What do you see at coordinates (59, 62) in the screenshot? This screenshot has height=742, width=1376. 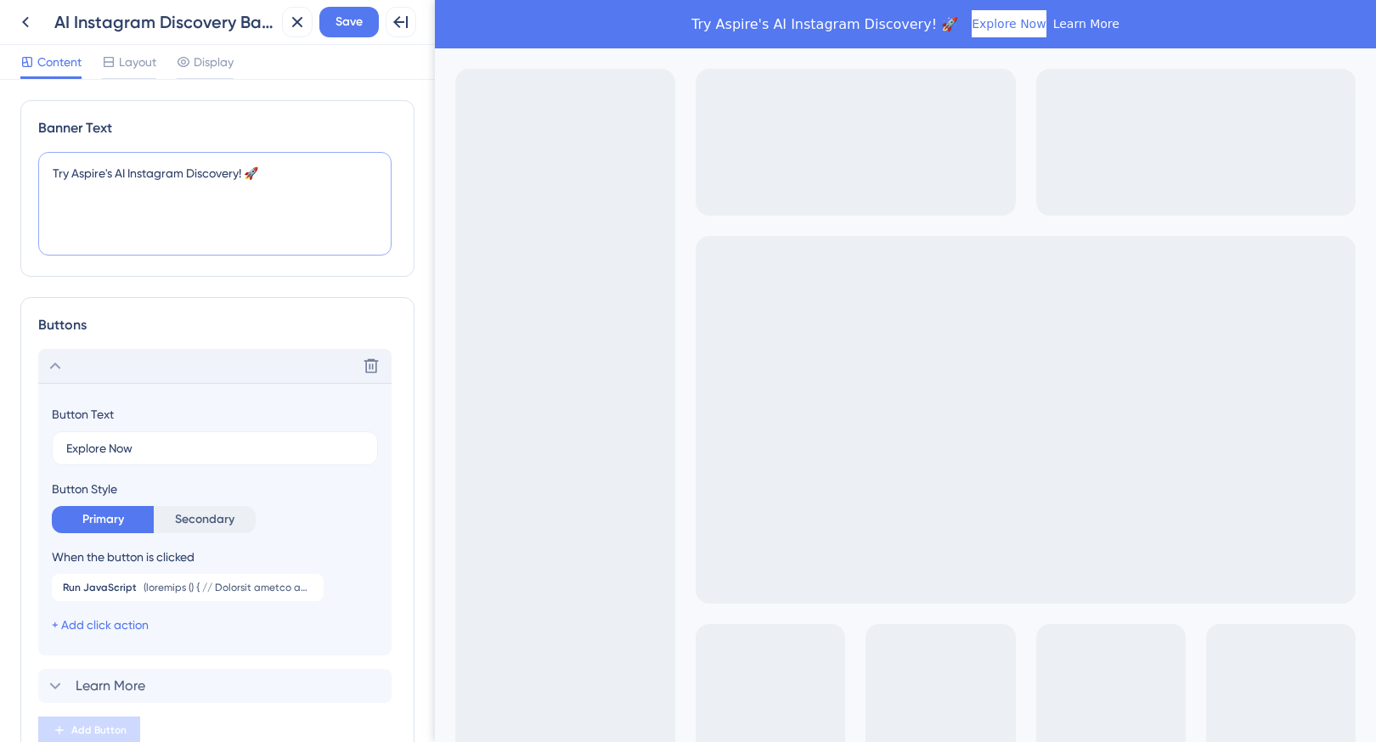 I see `span: Content` at bounding box center [59, 62].